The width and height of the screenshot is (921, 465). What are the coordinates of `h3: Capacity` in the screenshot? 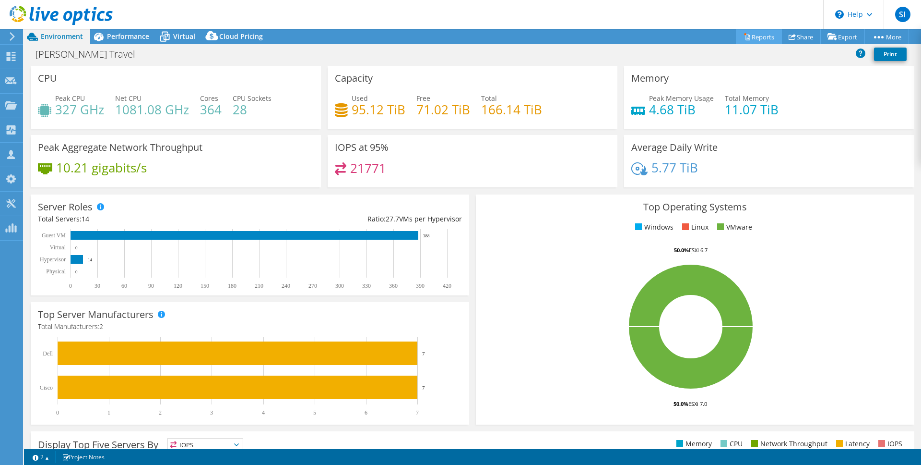 It's located at (354, 78).